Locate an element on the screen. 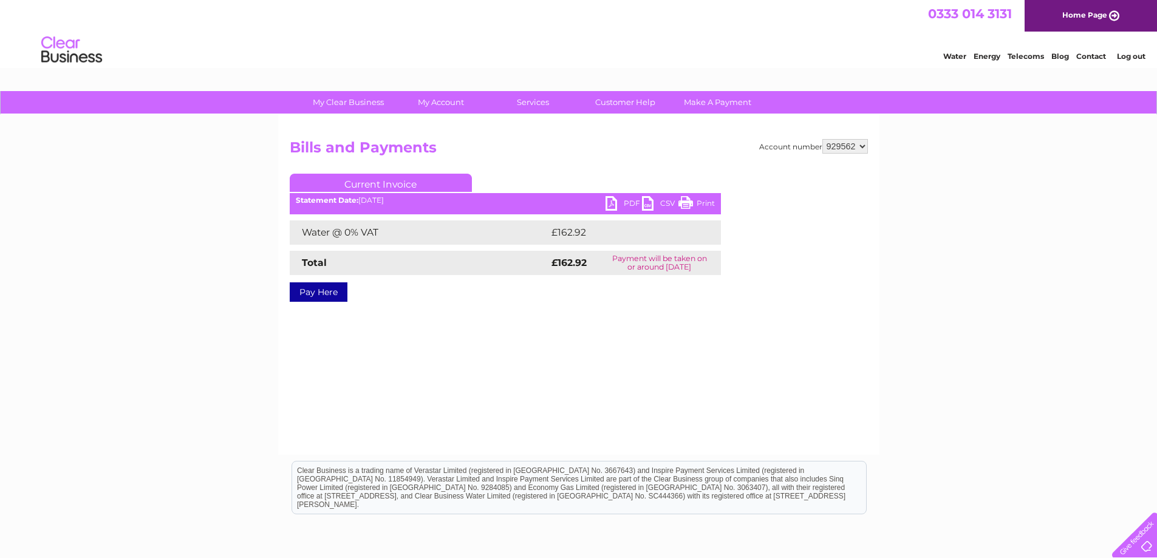 This screenshot has height=558, width=1157. a: Blog is located at coordinates (1060, 56).